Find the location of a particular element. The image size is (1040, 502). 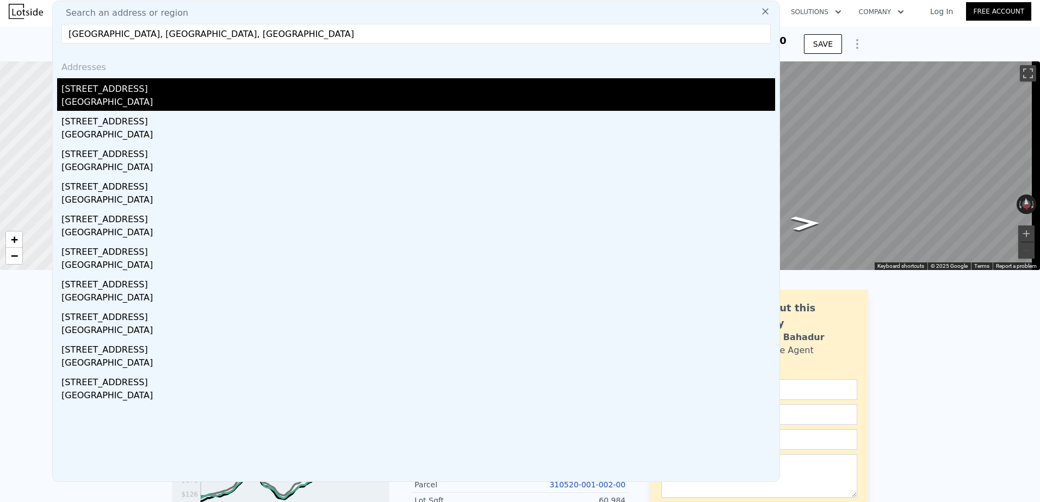

div: Ask about this property is located at coordinates (796, 316).